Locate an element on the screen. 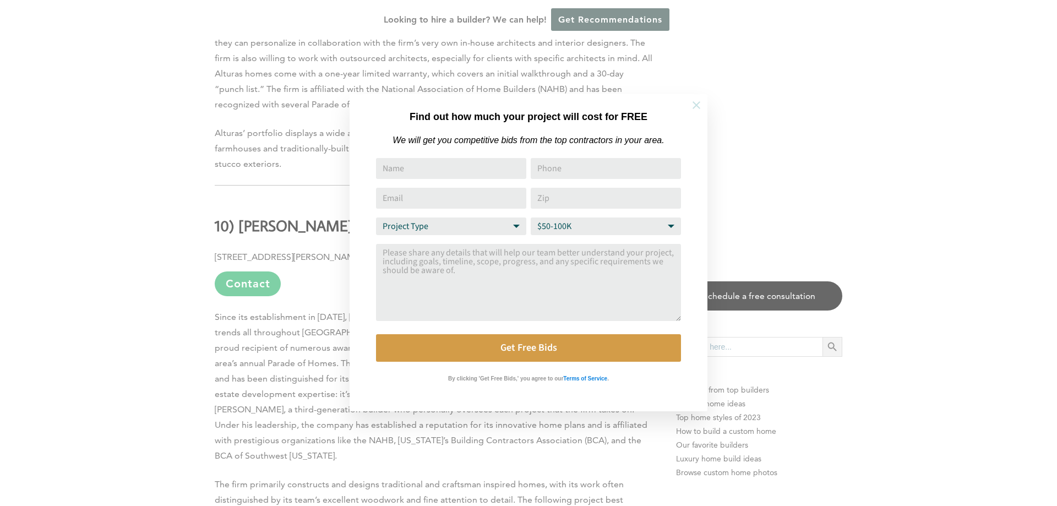 The height and width of the screenshot is (506, 1057). input: Zip is located at coordinates (606, 198).